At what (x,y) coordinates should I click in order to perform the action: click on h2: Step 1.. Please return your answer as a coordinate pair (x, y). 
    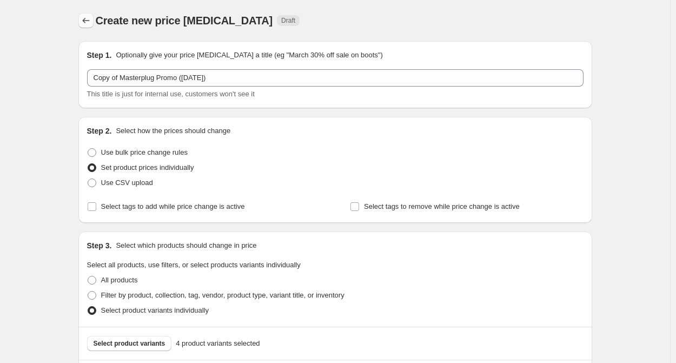
    Looking at the image, I should click on (99, 55).